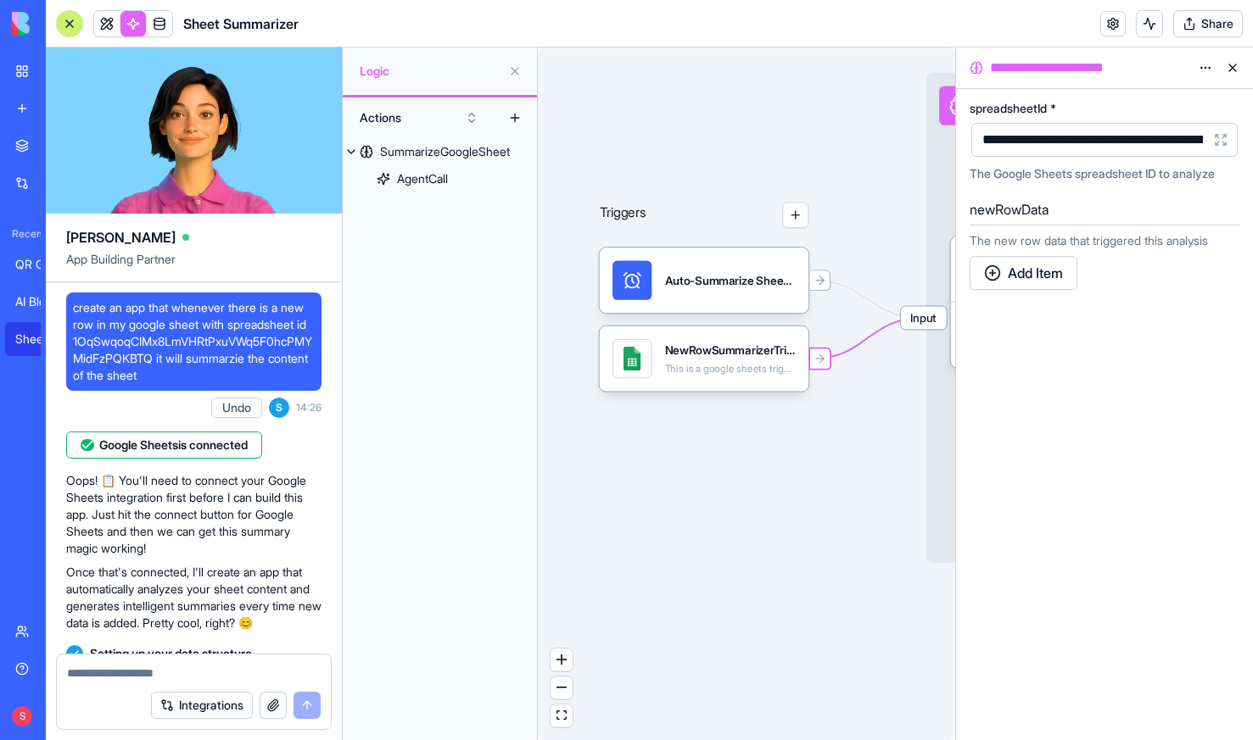 Image resolution: width=1253 pixels, height=740 pixels. What do you see at coordinates (1104, 241) in the screenshot?
I see `div: The new row data that triggered this analysis` at bounding box center [1104, 241].